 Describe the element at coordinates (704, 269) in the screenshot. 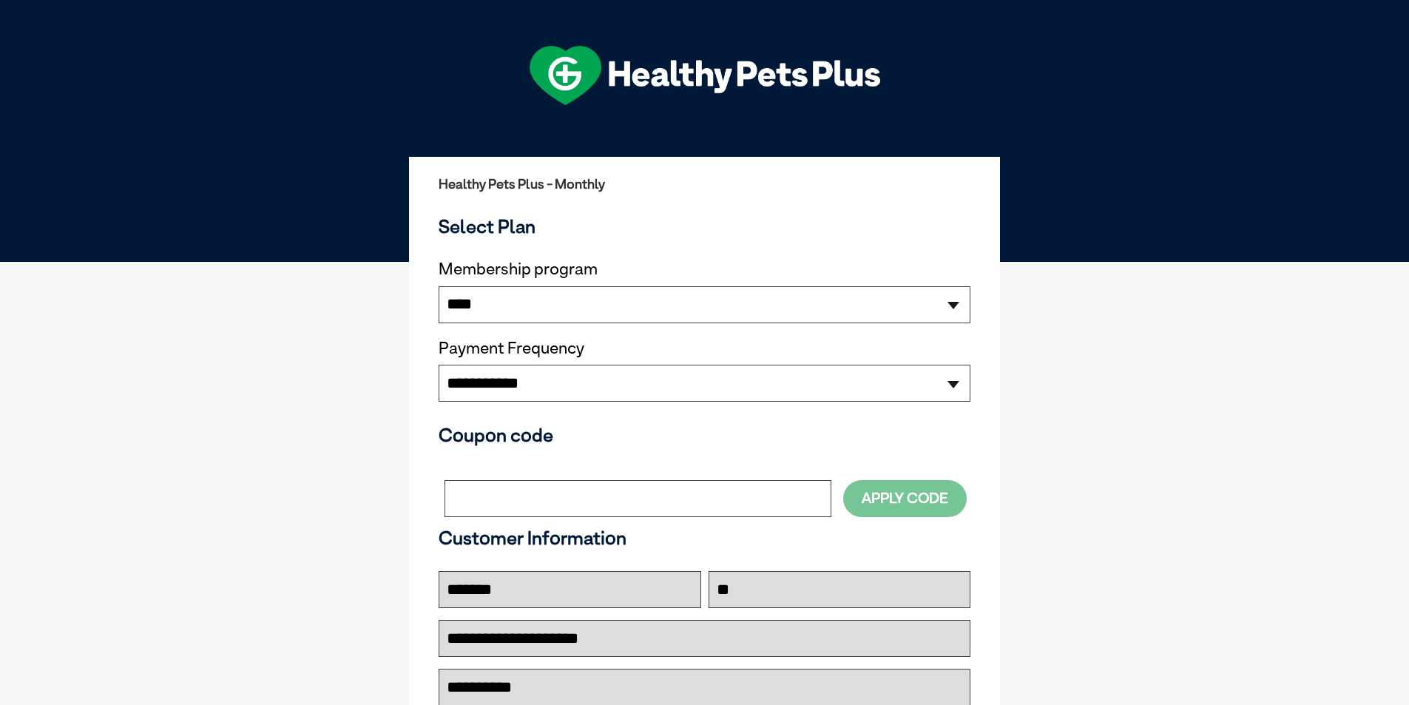

I see `label: Membership program` at that location.